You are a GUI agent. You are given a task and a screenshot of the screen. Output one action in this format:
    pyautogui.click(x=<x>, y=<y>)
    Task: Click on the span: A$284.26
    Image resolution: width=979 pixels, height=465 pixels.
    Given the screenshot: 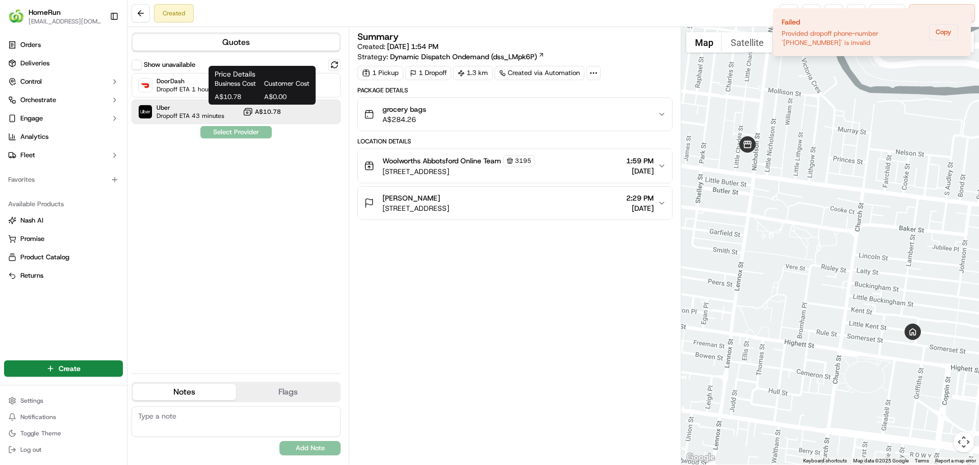 What is the action you would take?
    pyautogui.click(x=405, y=119)
    